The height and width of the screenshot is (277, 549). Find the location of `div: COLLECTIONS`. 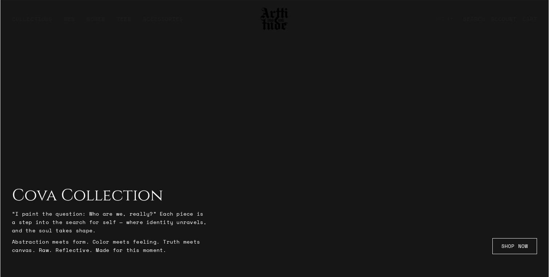

div: COLLECTIONS is located at coordinates (32, 22).